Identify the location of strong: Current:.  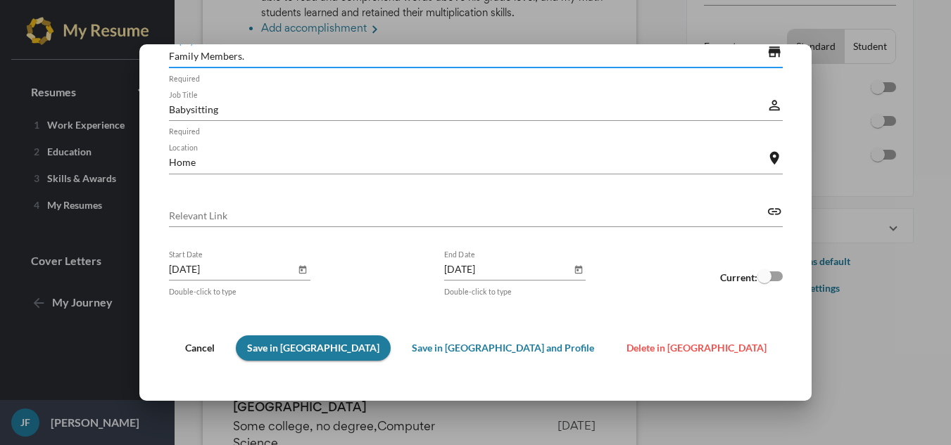
(738, 277).